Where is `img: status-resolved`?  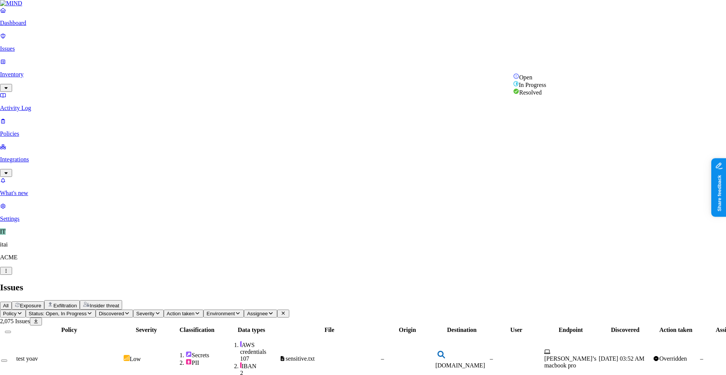
img: status-resolved is located at coordinates (516, 92).